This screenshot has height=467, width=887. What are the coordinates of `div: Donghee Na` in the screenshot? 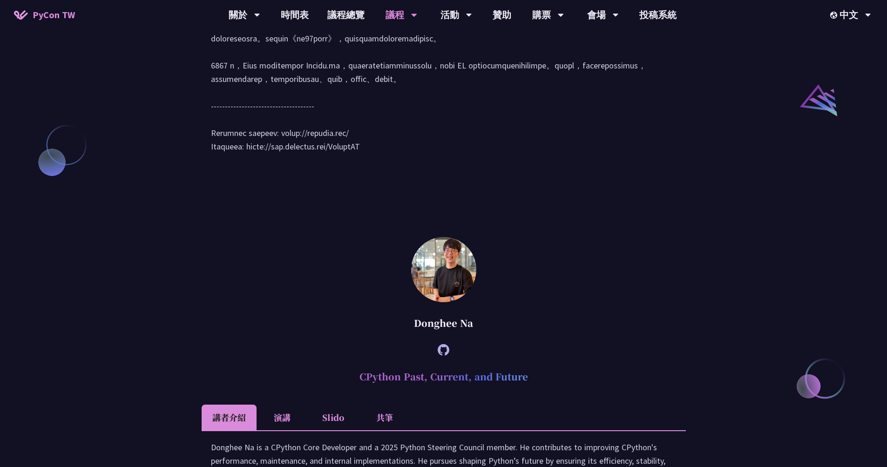 It's located at (444, 323).